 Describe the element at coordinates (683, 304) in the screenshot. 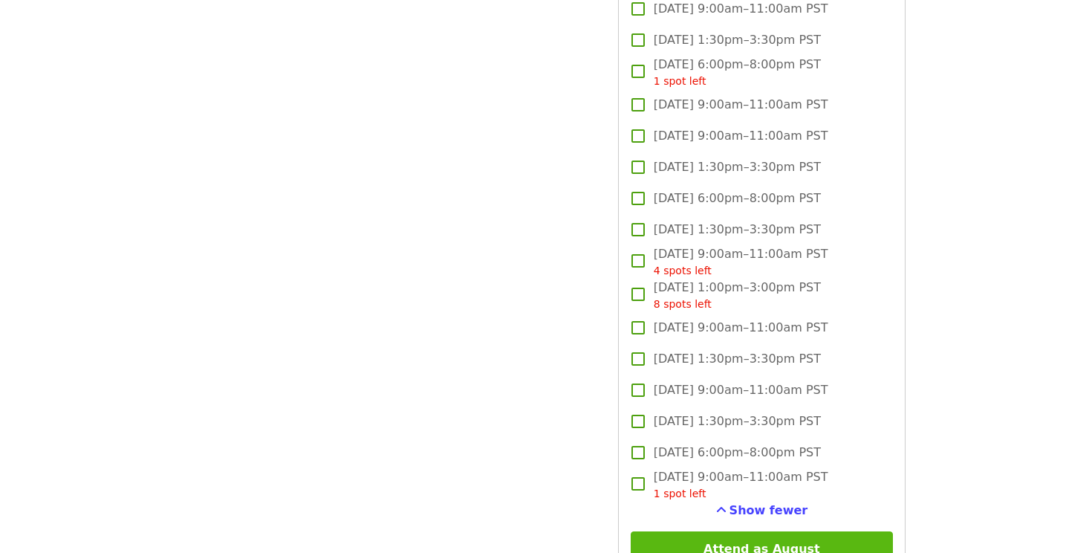

I see `span: 8 spots left` at that location.